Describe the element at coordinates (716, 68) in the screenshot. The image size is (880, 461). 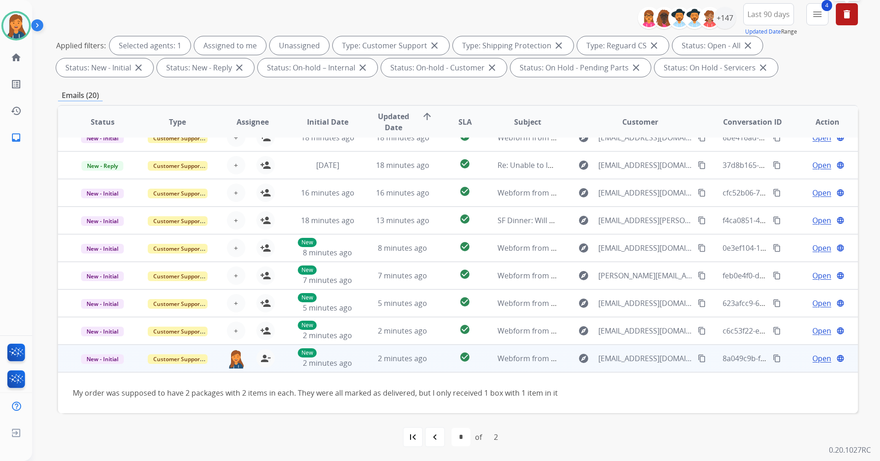
I see `div: Status: On Hold - Servicers` at that location.